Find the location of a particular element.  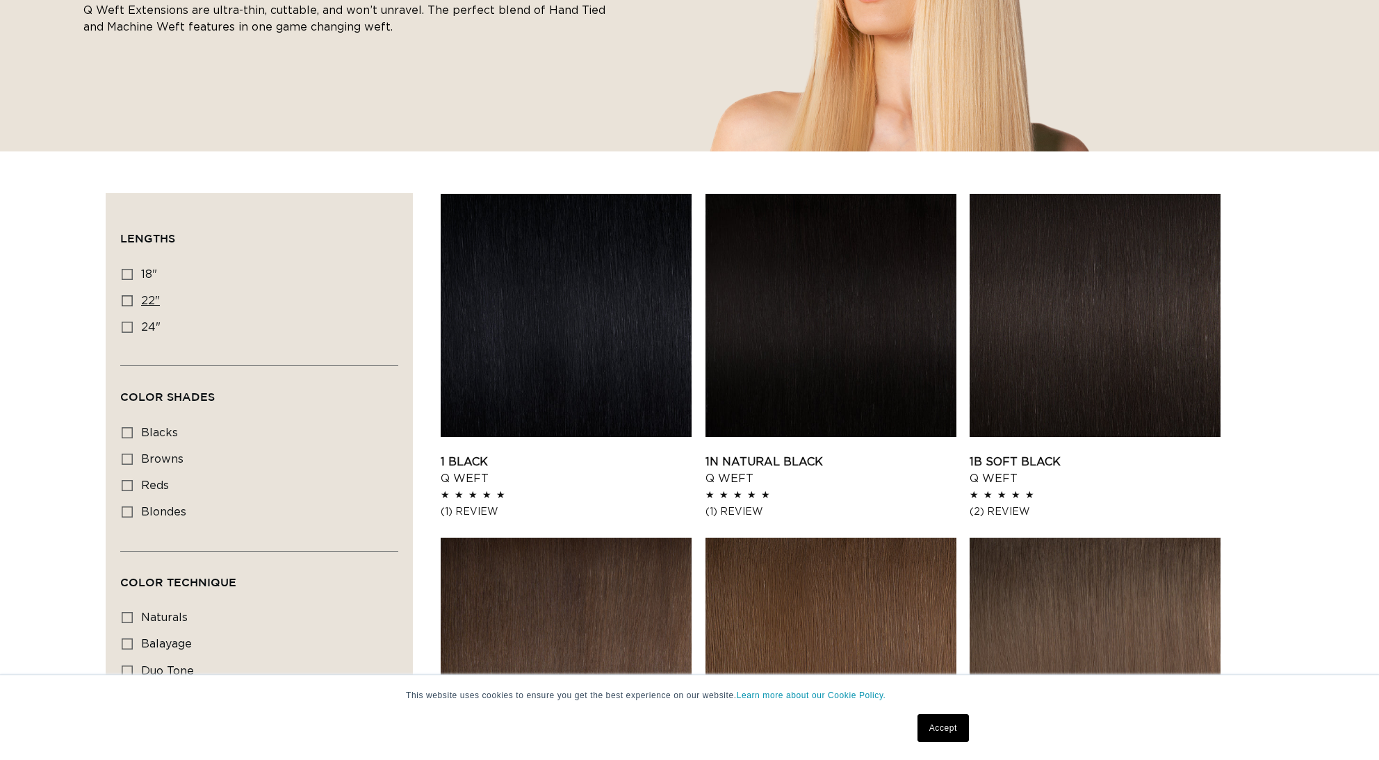

a: 1B Soft Black Q Weft is located at coordinates (1095, 471).